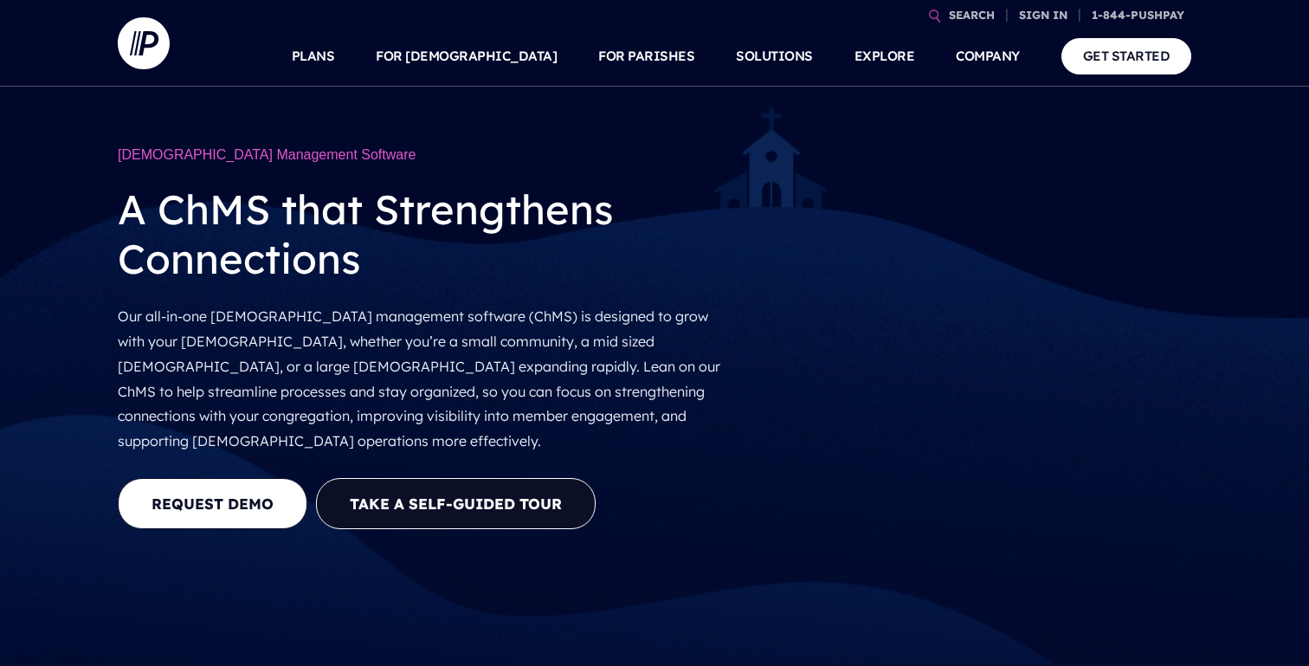  I want to click on a: EXPLORE, so click(885, 56).